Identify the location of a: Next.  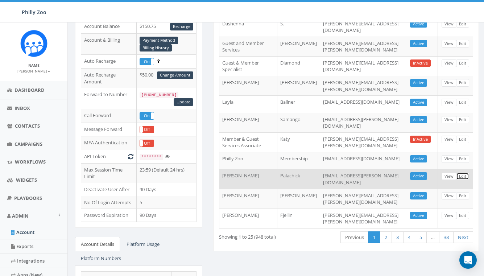
(463, 237).